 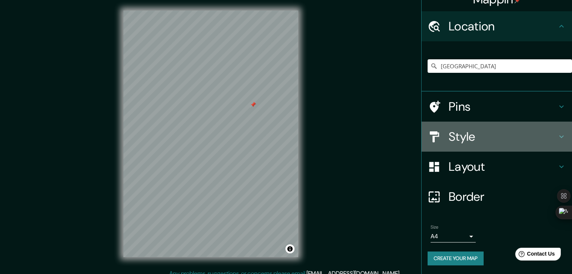 What do you see at coordinates (211, 134) in the screenshot?
I see `canvas: Map` at bounding box center [211, 134].